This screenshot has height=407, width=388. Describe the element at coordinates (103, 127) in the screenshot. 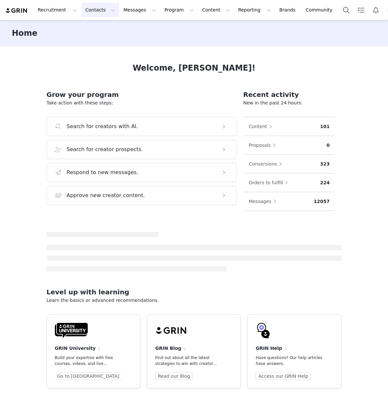

I see `h3: Search for creators with AI.` at that location.